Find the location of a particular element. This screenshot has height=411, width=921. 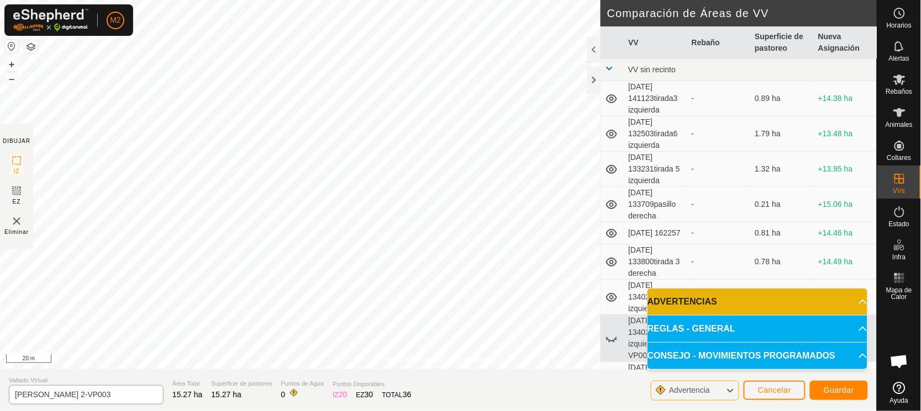

span: Alertas is located at coordinates (898, 59).